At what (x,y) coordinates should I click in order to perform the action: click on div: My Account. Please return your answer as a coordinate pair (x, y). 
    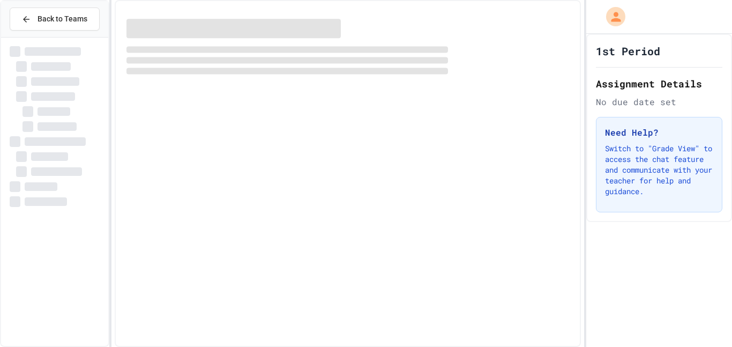
    Looking at the image, I should click on (611, 17).